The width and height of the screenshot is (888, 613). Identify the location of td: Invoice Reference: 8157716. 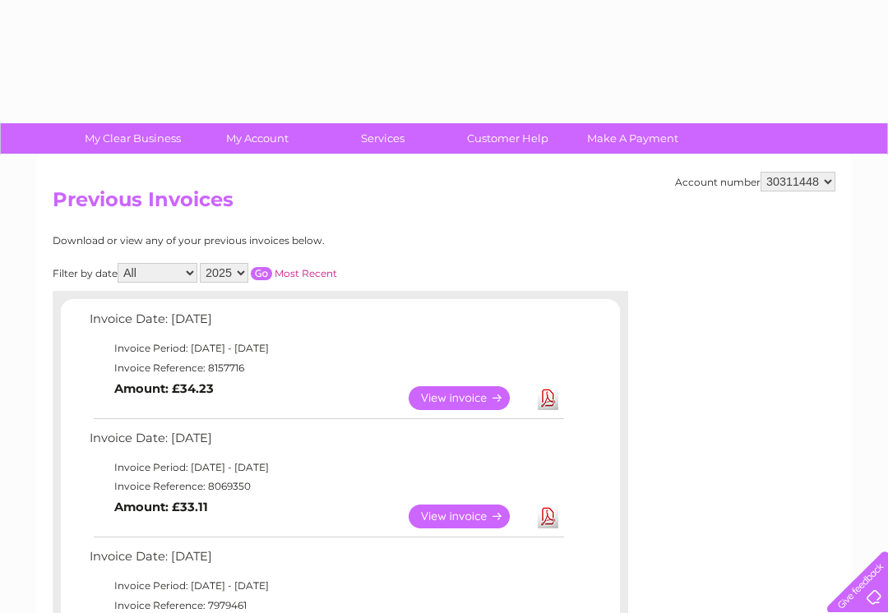
(326, 368).